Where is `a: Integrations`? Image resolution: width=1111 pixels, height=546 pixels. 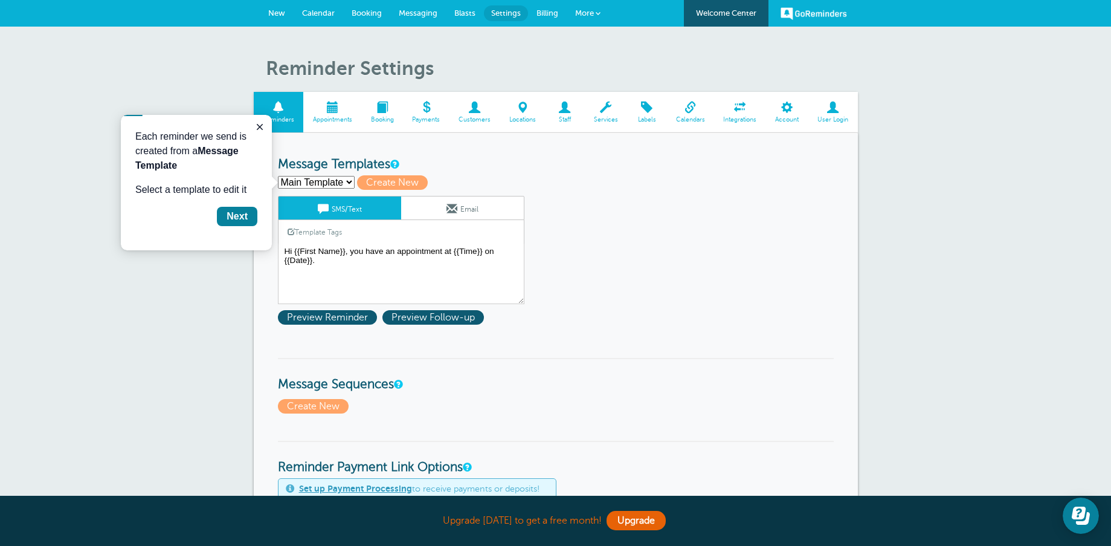
a: Integrations is located at coordinates (740, 112).